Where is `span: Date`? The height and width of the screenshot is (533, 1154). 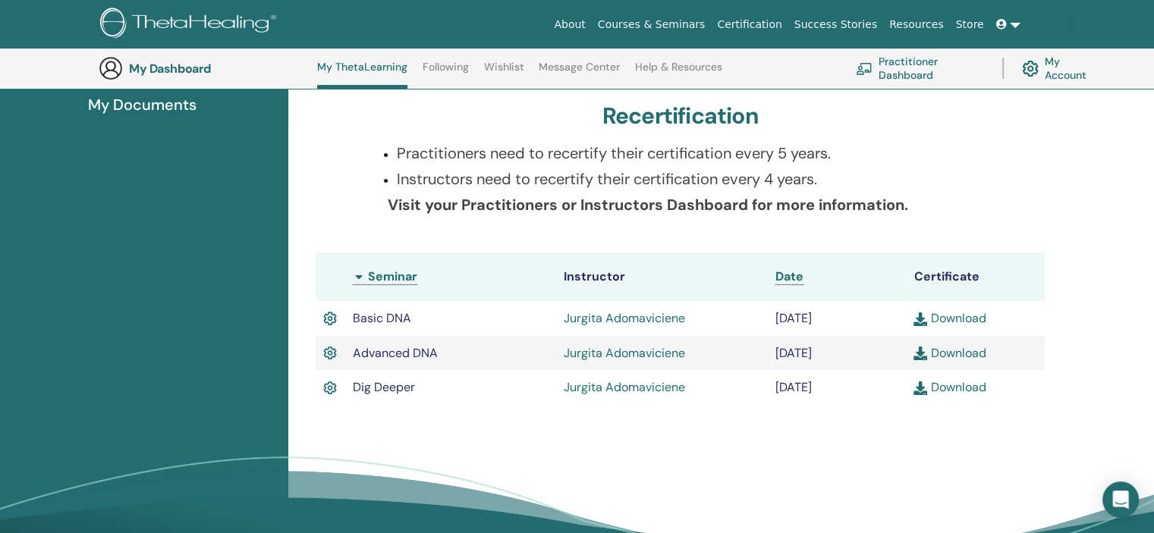
span: Date is located at coordinates (789, 276).